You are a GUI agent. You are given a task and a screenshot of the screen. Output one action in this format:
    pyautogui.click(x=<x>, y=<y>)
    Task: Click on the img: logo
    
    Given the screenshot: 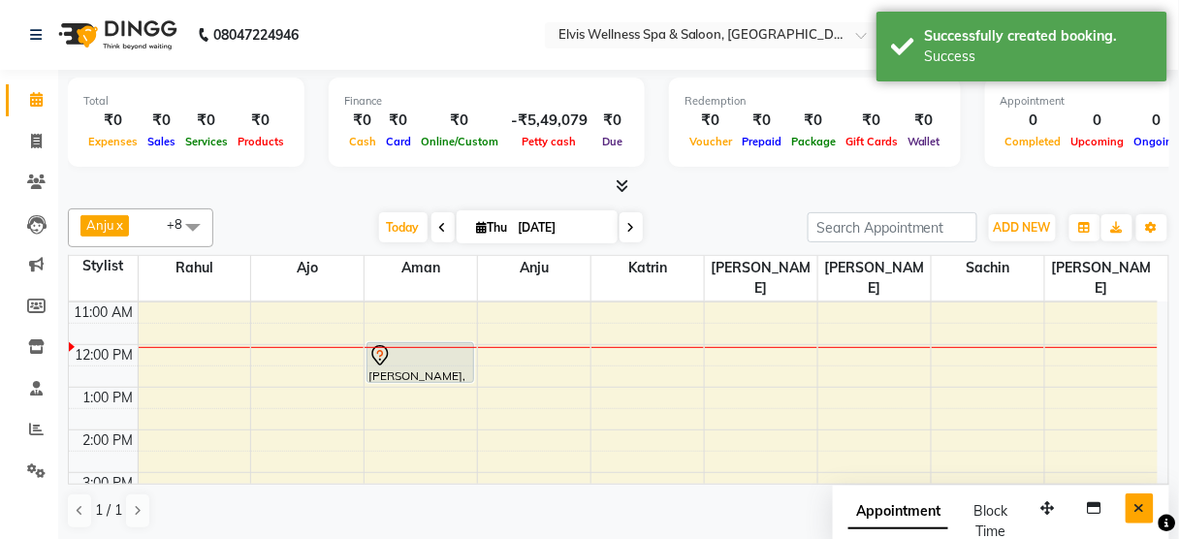 What is the action you would take?
    pyautogui.click(x=115, y=35)
    